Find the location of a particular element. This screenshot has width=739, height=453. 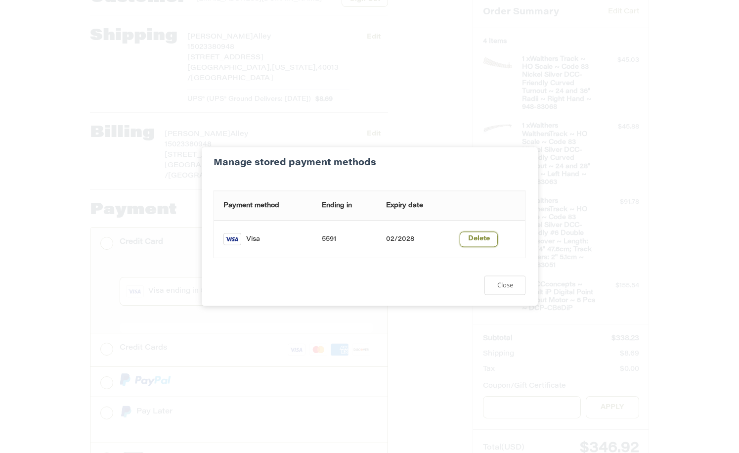

h2: Manage stored payment methods is located at coordinates (369, 163).